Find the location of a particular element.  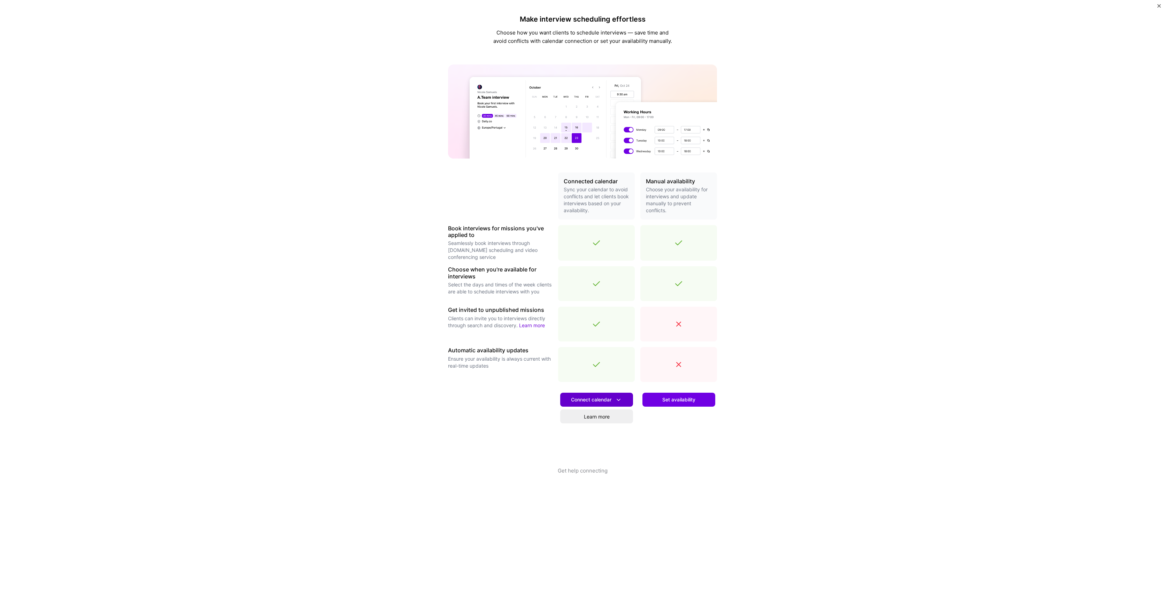

span: Connect calendar is located at coordinates (597, 400).